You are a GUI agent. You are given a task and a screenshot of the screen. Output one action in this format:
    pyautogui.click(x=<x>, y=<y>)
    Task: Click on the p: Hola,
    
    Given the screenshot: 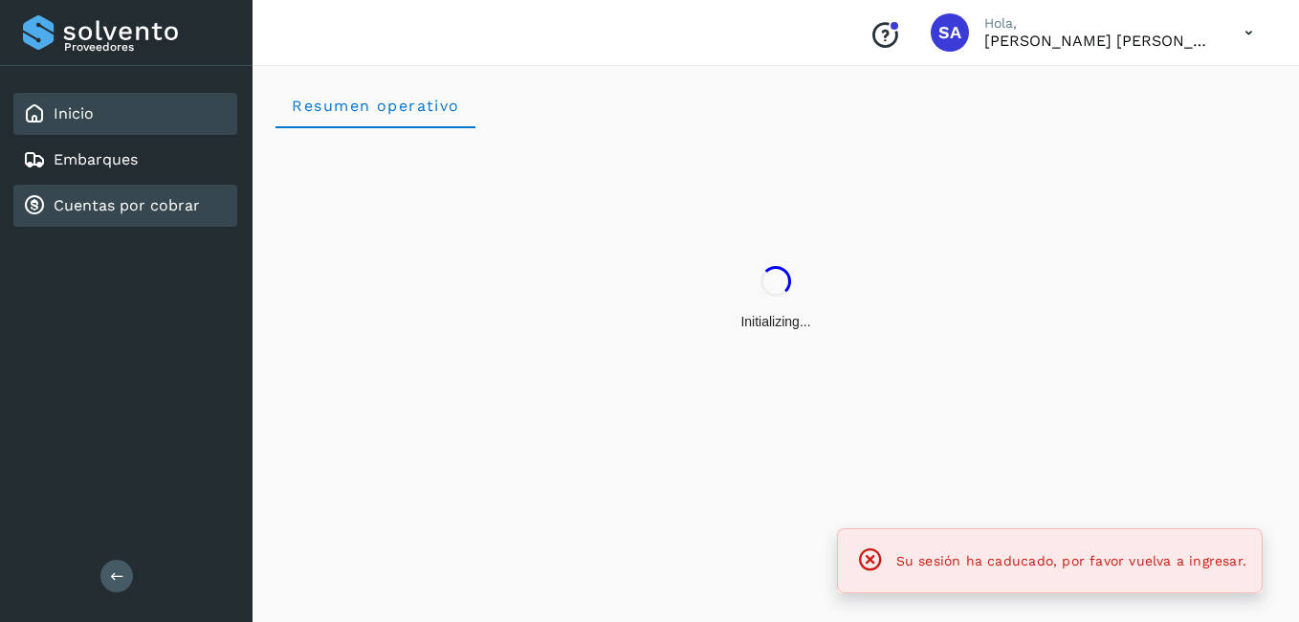 What is the action you would take?
    pyautogui.click(x=1099, y=23)
    